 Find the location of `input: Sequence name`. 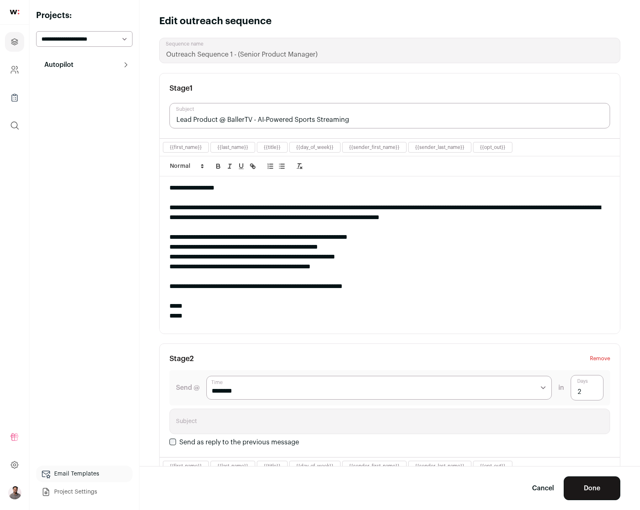

input: Sequence name is located at coordinates (390, 50).